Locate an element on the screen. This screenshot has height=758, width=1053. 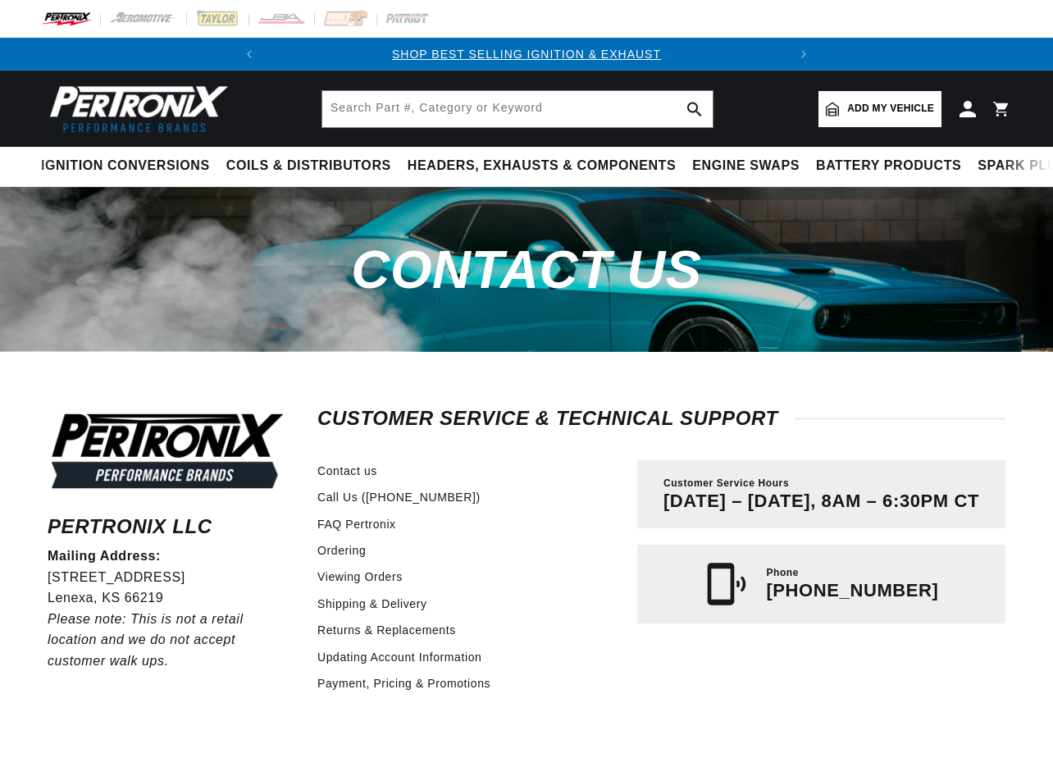
summary: Ignition Conversions is located at coordinates (130, 166).